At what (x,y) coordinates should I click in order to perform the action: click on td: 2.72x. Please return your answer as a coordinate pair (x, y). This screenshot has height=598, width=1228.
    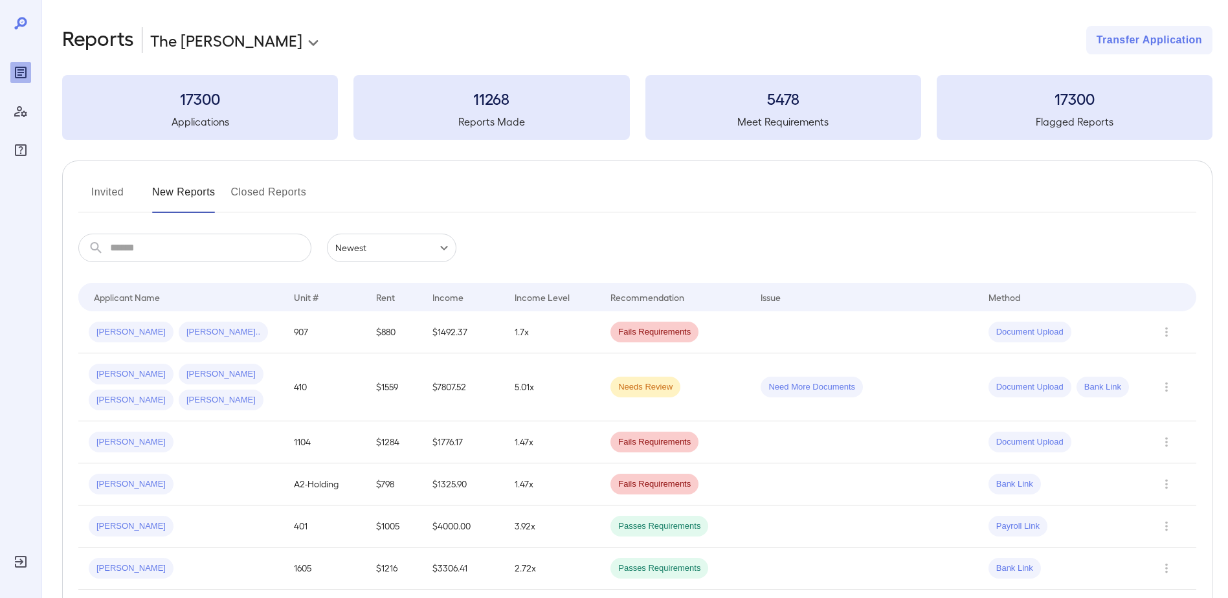
    Looking at the image, I should click on (552, 568).